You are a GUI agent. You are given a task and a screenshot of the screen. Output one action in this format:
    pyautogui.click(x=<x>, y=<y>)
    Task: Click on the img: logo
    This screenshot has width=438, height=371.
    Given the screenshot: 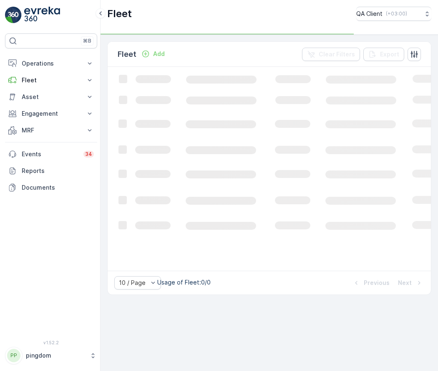 What is the action you would take?
    pyautogui.click(x=13, y=15)
    